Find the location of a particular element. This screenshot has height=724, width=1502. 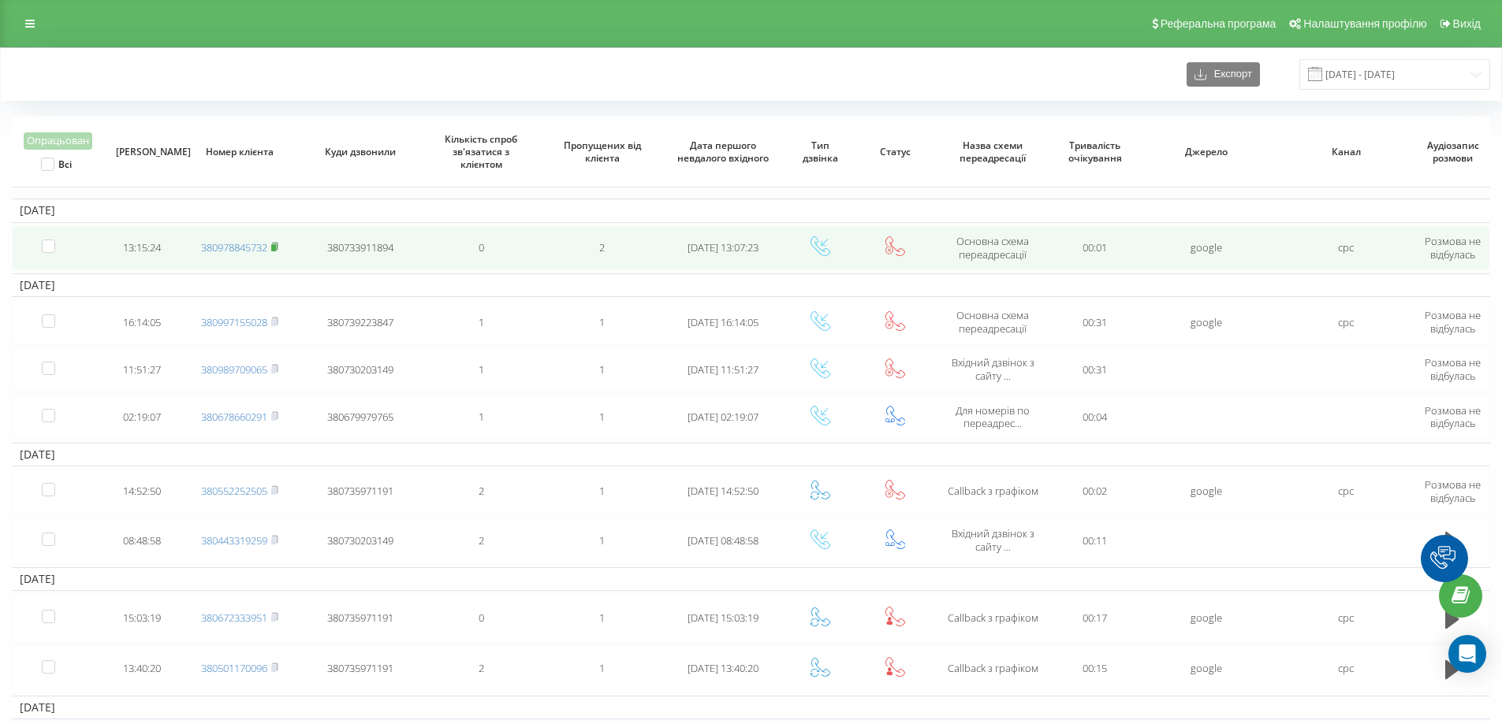

td: 00:11 is located at coordinates (1095, 541).